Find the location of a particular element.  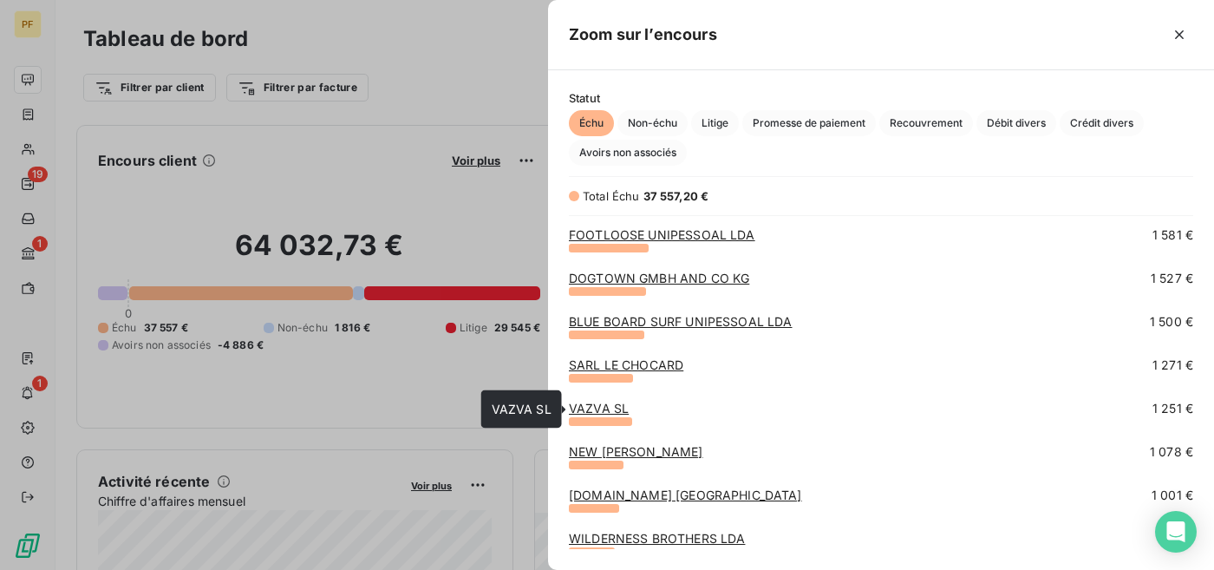

a: FOOTLOOSE UNIPESSOAL LDA is located at coordinates (662, 234).